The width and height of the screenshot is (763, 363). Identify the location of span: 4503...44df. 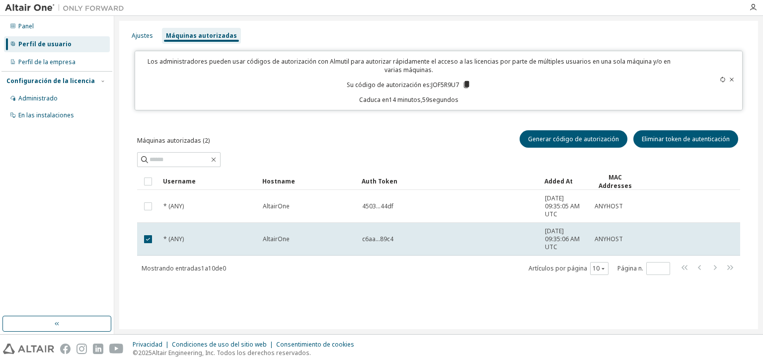
(377, 206).